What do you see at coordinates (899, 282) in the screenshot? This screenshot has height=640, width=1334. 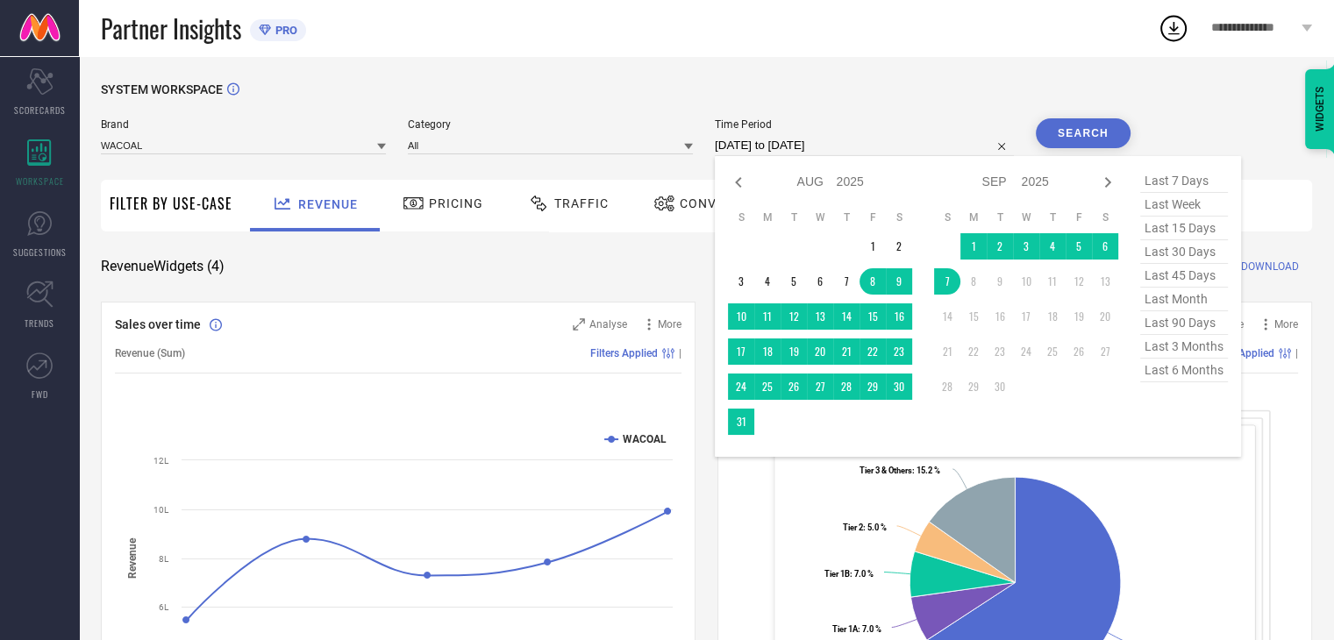 I see `td: Sat Aug 09 2025` at bounding box center [899, 282].